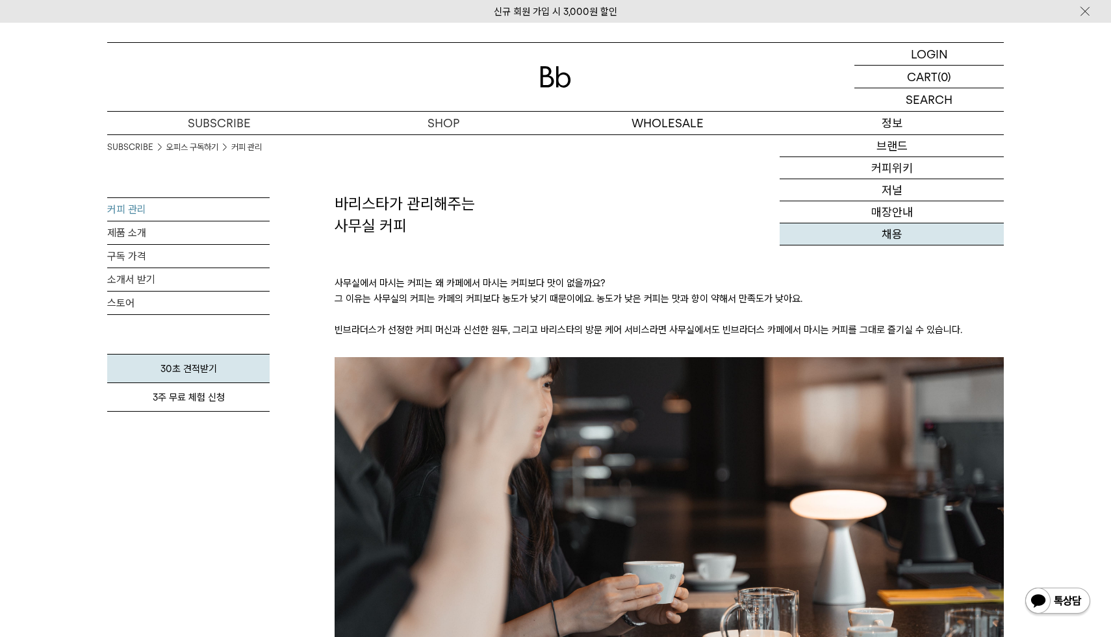 Image resolution: width=1111 pixels, height=637 pixels. What do you see at coordinates (891, 146) in the screenshot?
I see `a: 브랜드` at bounding box center [891, 146].